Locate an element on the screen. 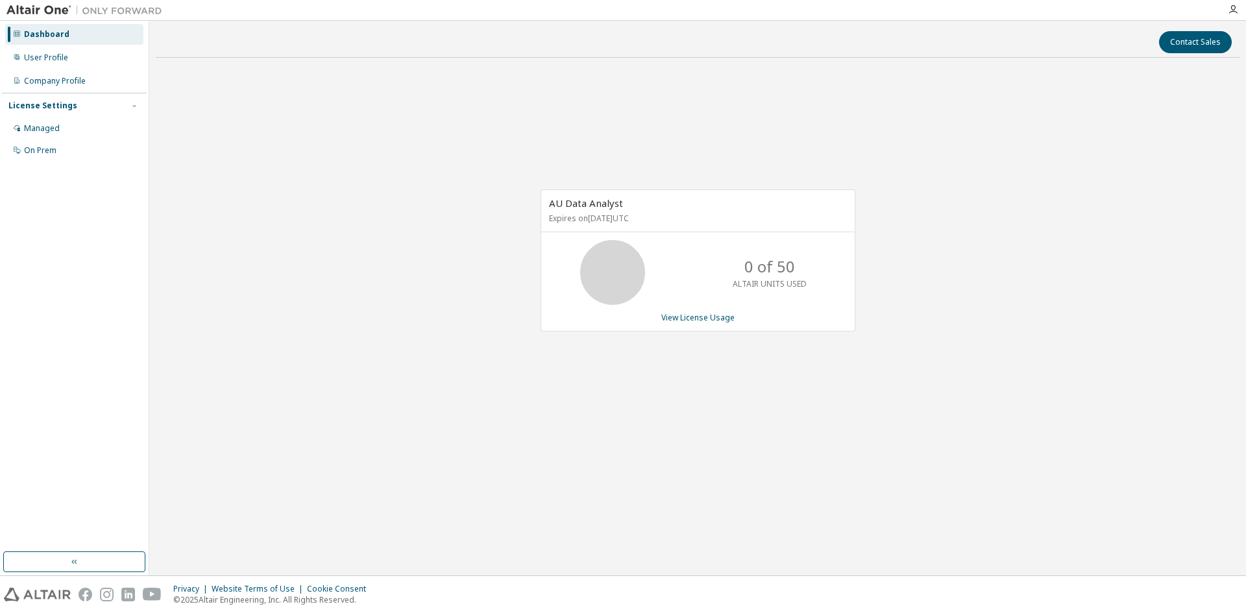 The image size is (1246, 613). div: Cookie Consent is located at coordinates (340, 589).